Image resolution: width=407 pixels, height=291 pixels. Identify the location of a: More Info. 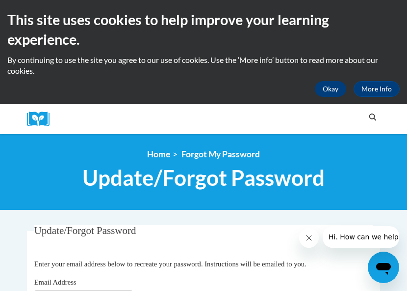
(377, 89).